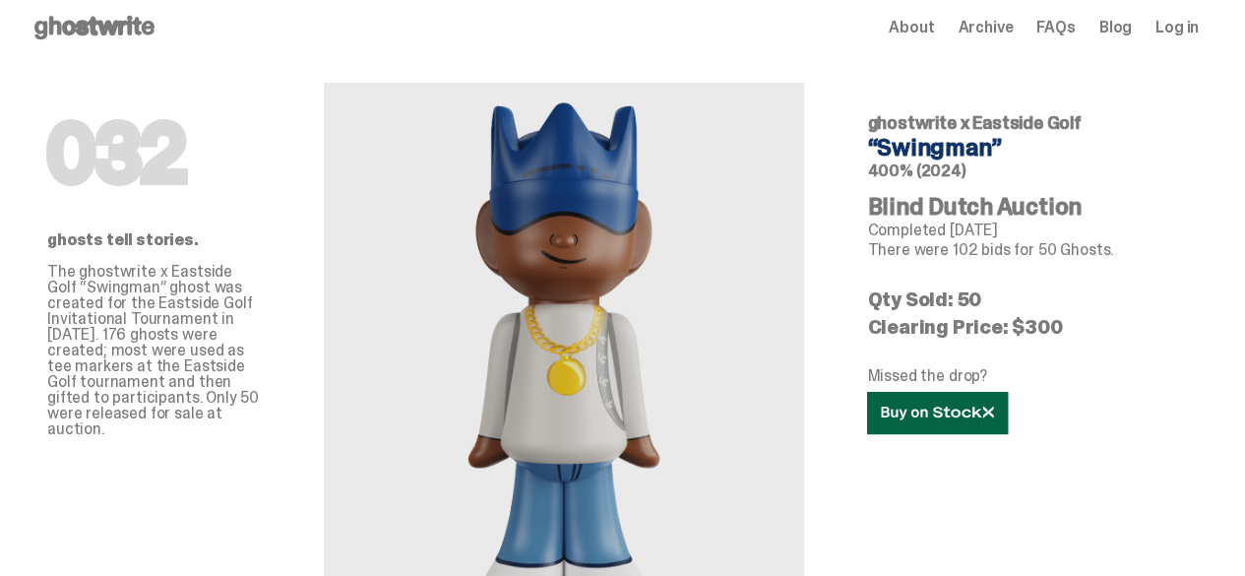 The image size is (1245, 576). I want to click on h4: “Swingman”, so click(1024, 148).